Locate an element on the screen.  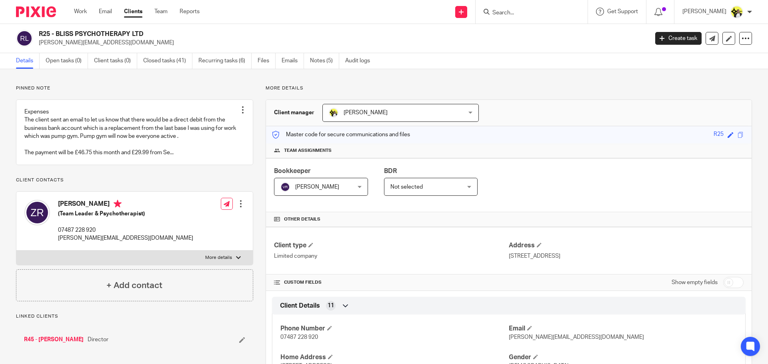
h5: (Team Leader & Psychotherapist) is located at coordinates (126, 214).